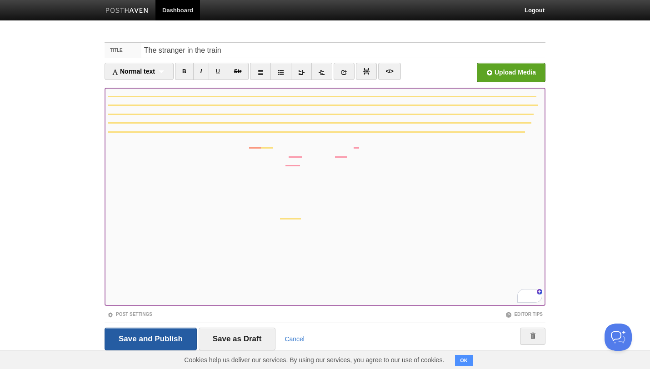 The height and width of the screenshot is (369, 650). I want to click on input: Save and Publish, so click(150, 339).